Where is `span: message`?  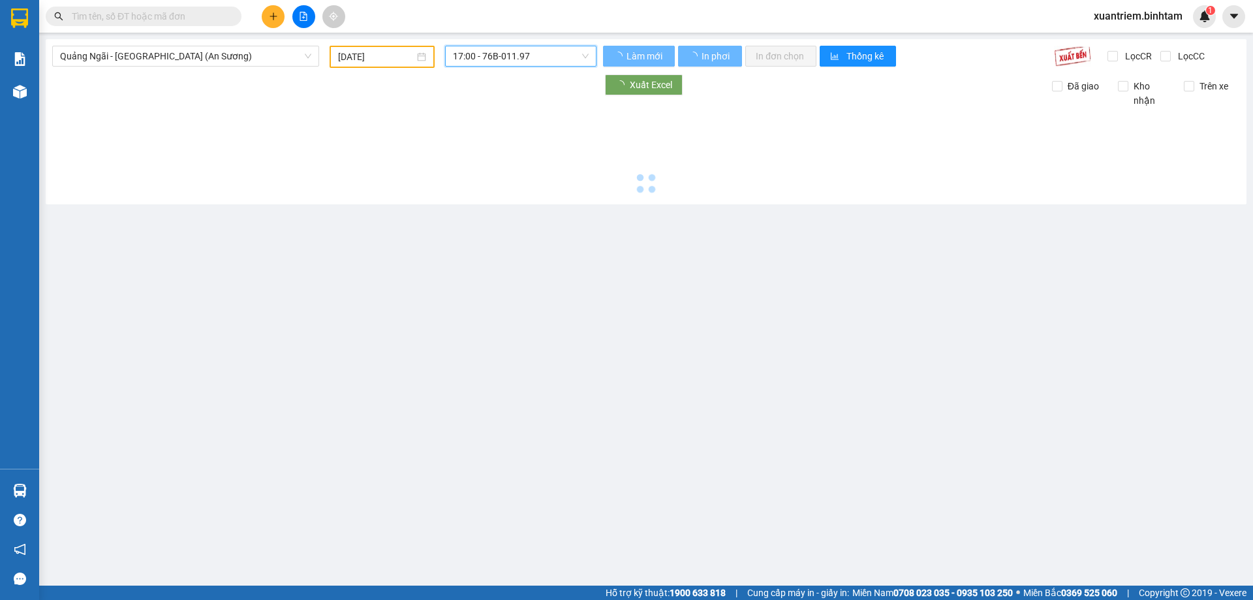 span: message is located at coordinates (20, 578).